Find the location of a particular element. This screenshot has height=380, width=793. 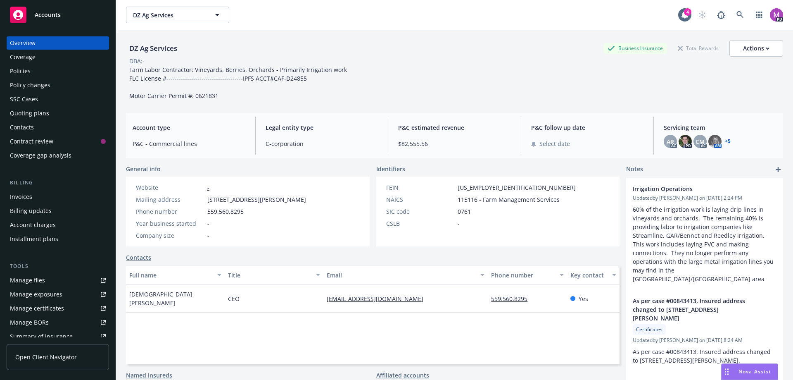

span: Farm Labor Contractor: Vineyards, Berries, Orchards - Primarily Irrigation work FLC License #----... is located at coordinates (238, 83).